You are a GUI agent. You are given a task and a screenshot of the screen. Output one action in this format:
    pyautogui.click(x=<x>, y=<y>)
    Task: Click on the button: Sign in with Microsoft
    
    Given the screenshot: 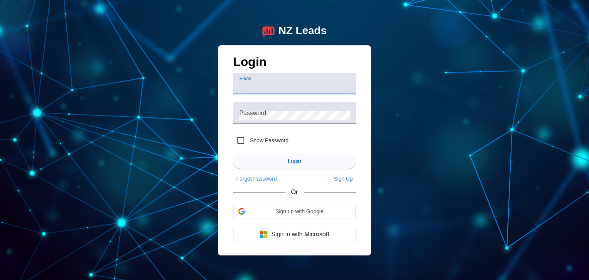 What is the action you would take?
    pyautogui.click(x=295, y=234)
    